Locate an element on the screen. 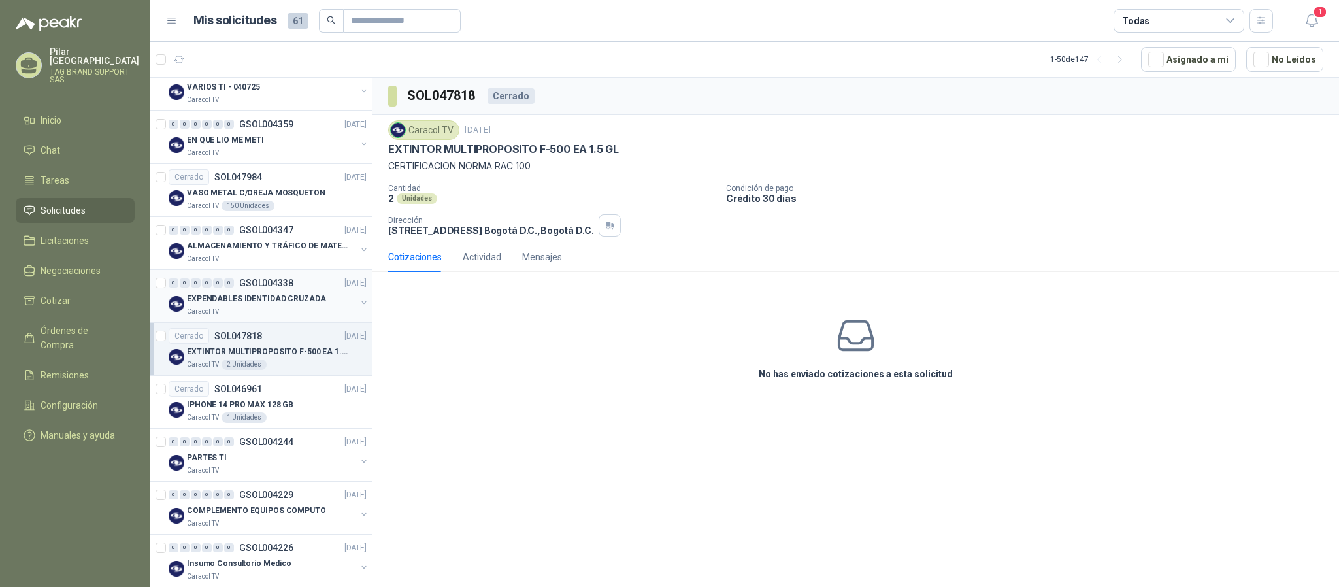 This screenshot has width=1339, height=587. p: GSOL004229 is located at coordinates (266, 495).